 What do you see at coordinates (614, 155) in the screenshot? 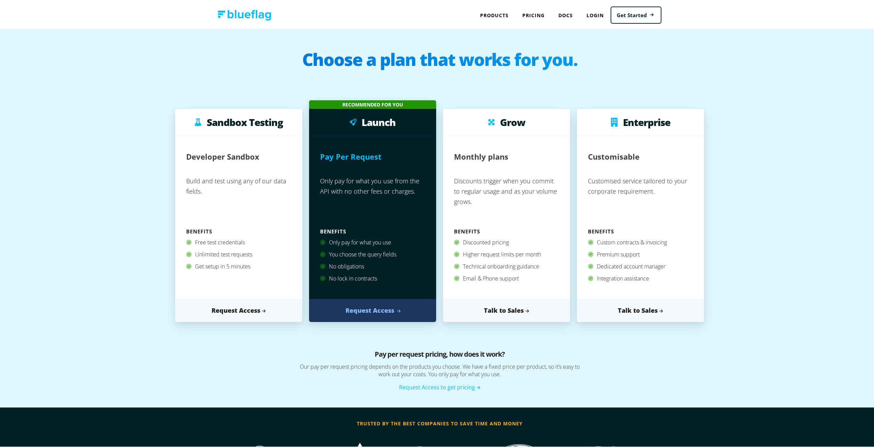
I see `h2: Customisable` at bounding box center [614, 155].